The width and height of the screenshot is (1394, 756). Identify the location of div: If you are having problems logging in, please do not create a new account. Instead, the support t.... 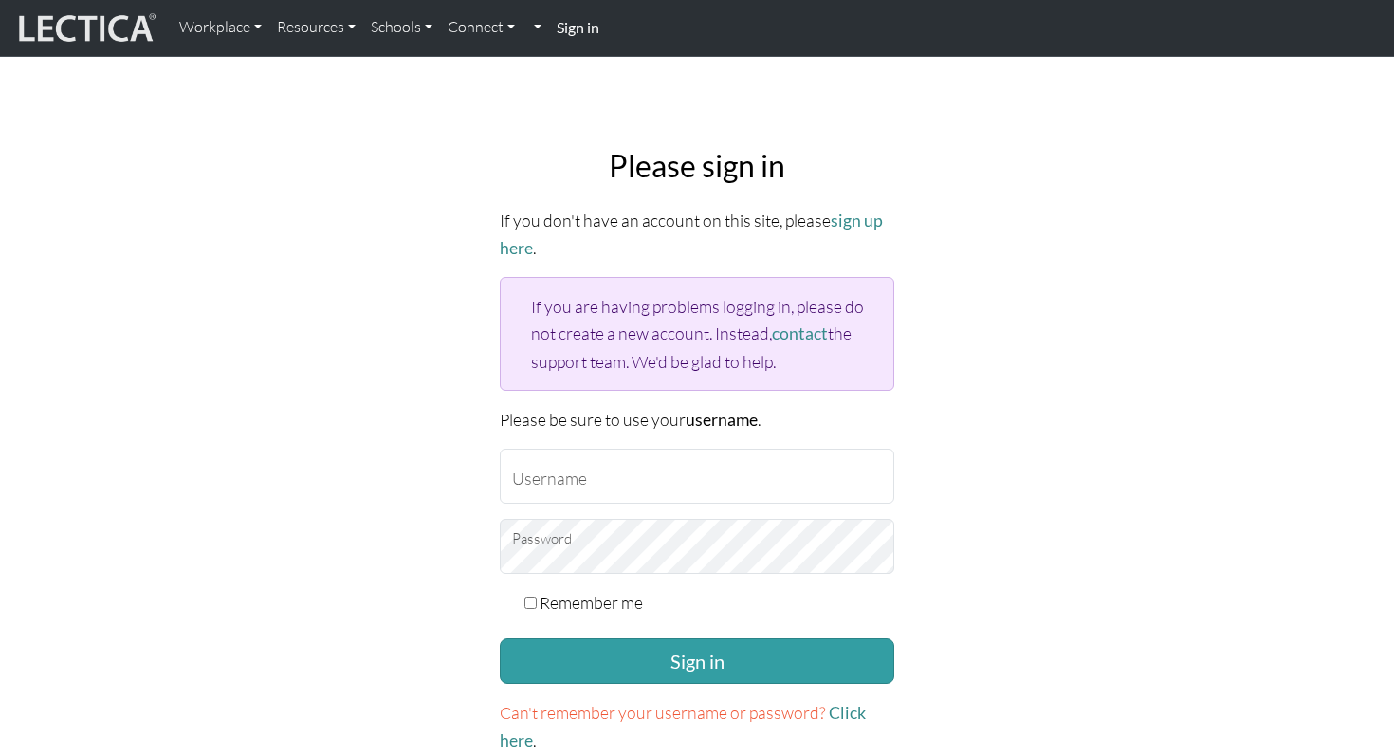
(697, 333).